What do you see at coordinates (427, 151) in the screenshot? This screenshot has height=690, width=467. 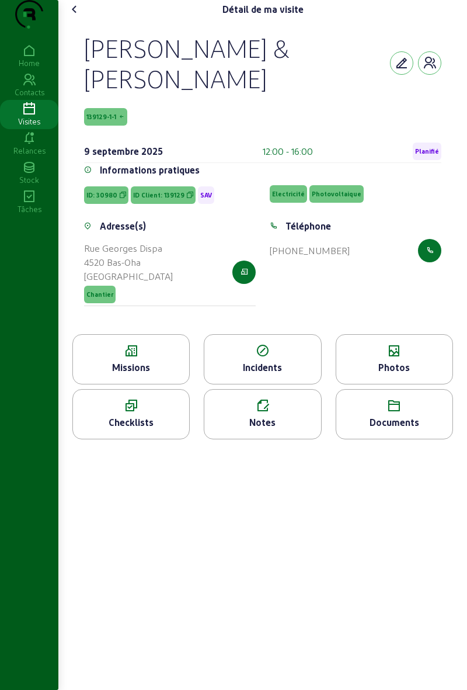 I see `span: Planifié` at bounding box center [427, 151].